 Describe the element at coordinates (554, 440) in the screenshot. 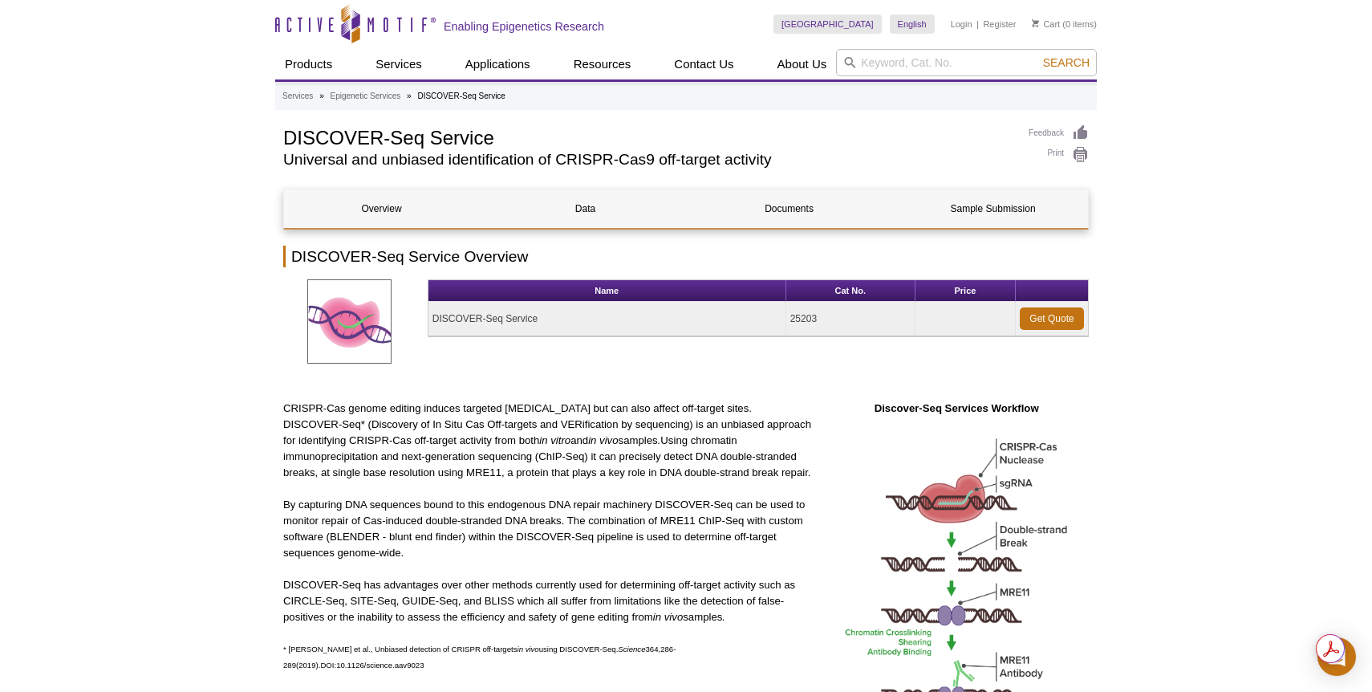

I see `em: in vitro` at that location.